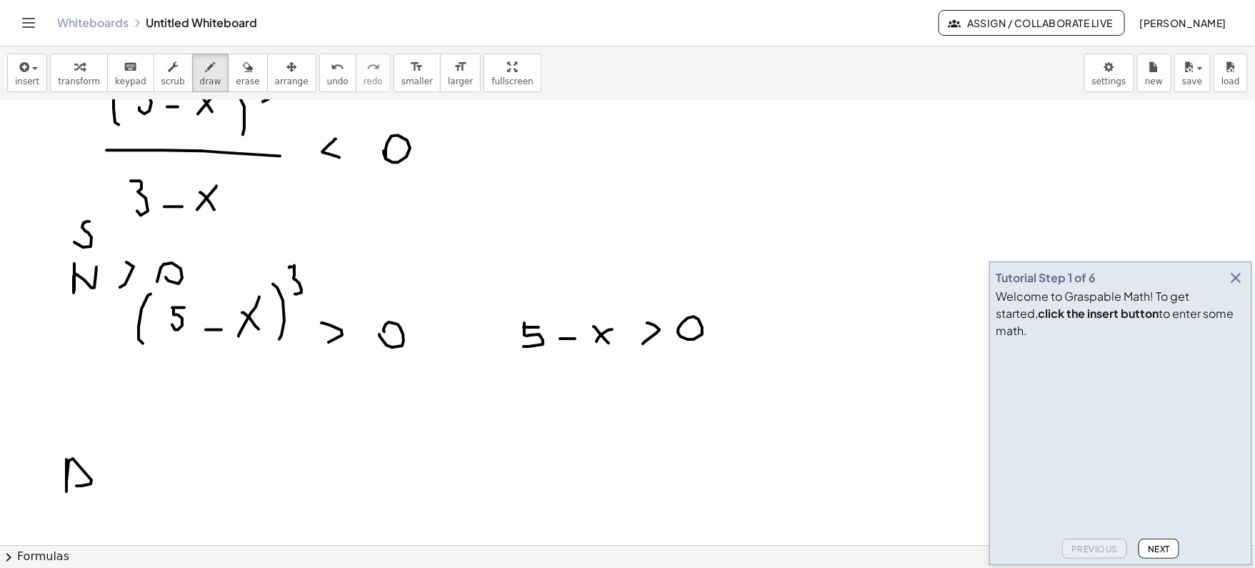  I want to click on span: redo, so click(373, 81).